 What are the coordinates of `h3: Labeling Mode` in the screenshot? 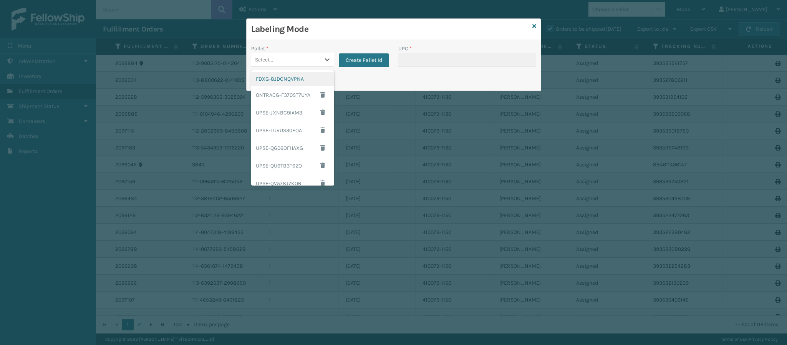 It's located at (390, 29).